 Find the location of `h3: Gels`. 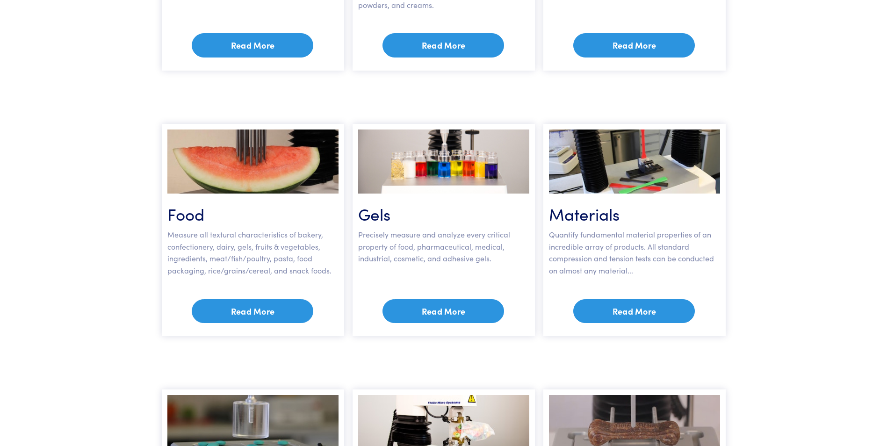

h3: Gels is located at coordinates (444, 213).